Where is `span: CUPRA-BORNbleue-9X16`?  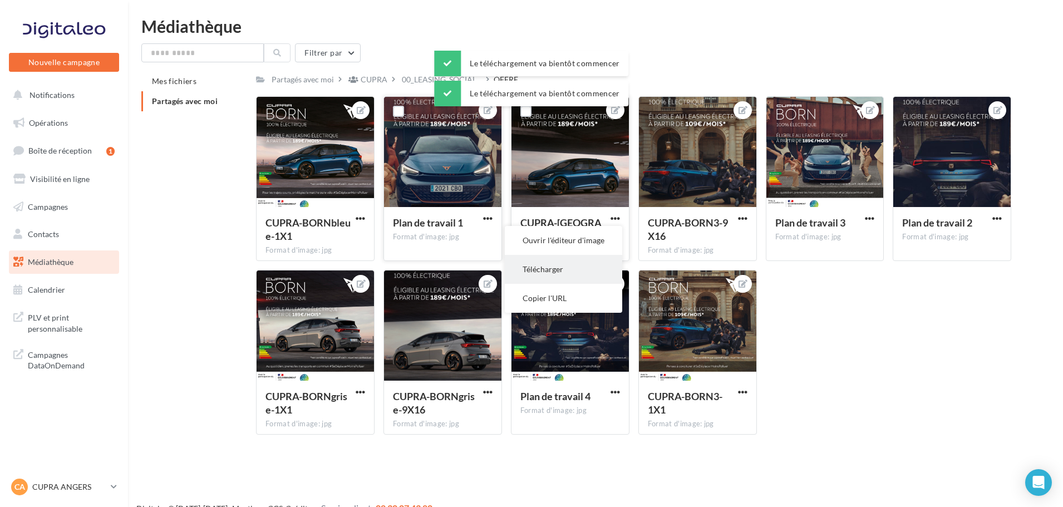
span: CUPRA-BORNbleue-9X16 is located at coordinates (562, 229).